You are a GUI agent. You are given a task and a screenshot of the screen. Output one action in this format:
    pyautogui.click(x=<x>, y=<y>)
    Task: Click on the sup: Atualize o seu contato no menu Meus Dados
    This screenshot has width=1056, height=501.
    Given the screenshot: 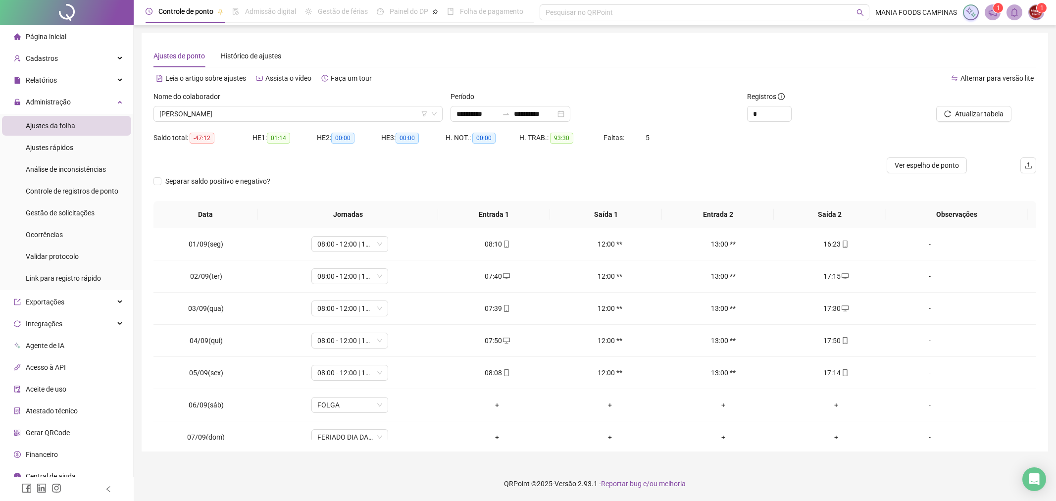 What is the action you would take?
    pyautogui.click(x=1042, y=8)
    